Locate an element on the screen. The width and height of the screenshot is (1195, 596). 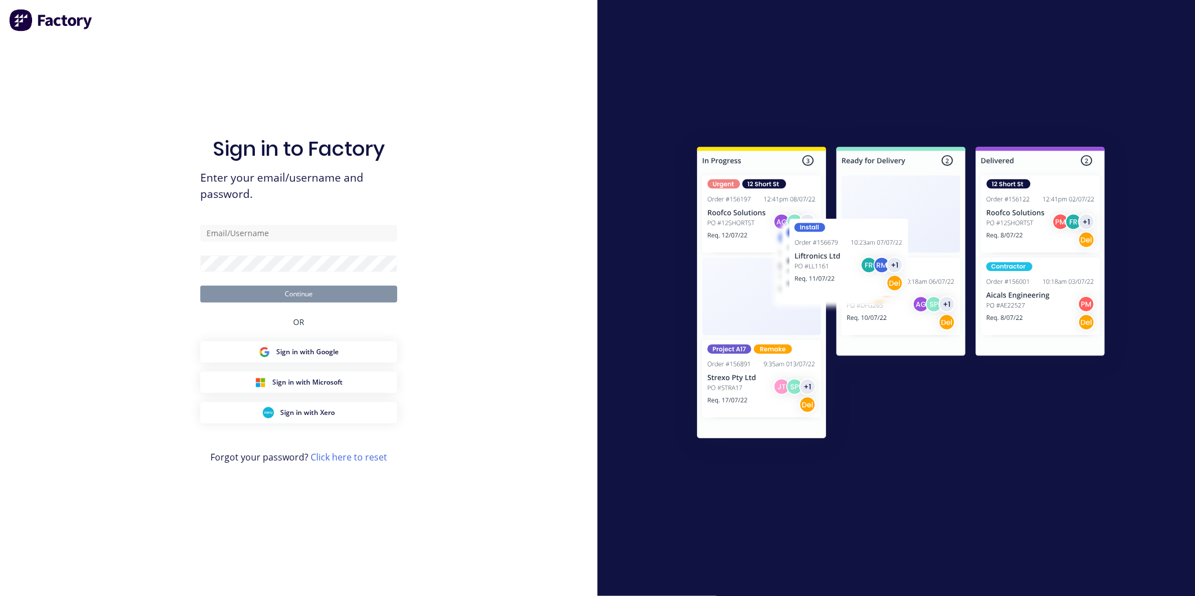
div: OR is located at coordinates (299, 322).